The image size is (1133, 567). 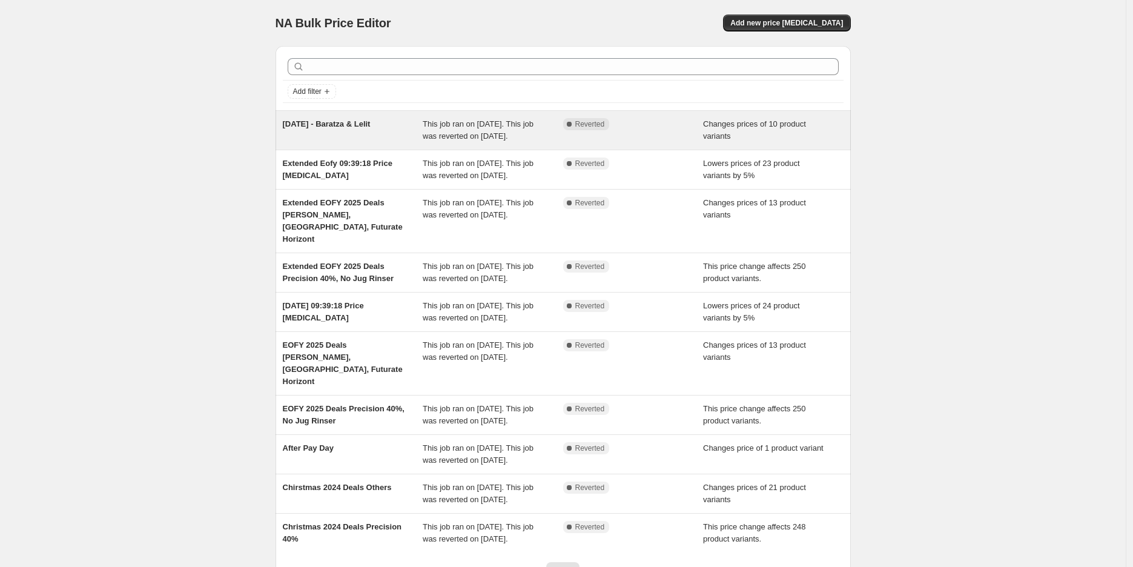 What do you see at coordinates (337, 487) in the screenshot?
I see `span: Chirstmas 2024 Deals Others` at bounding box center [337, 487].